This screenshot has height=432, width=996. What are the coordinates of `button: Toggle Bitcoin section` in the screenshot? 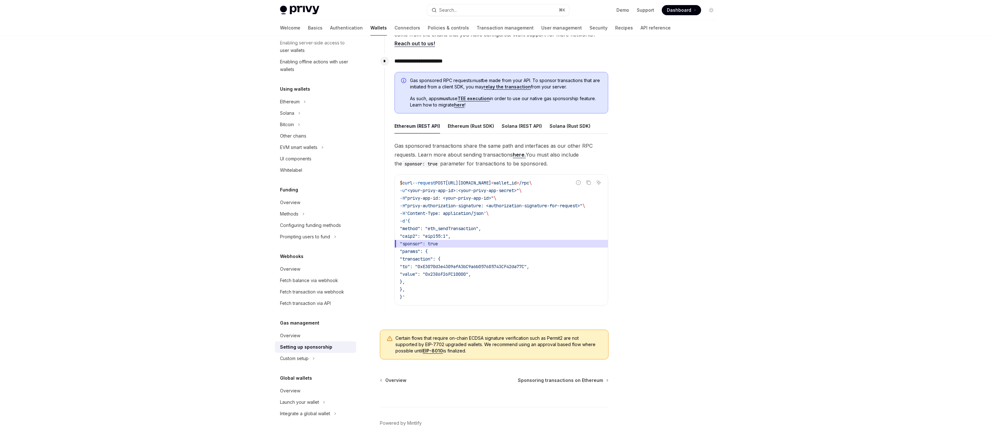 It's located at (316, 125).